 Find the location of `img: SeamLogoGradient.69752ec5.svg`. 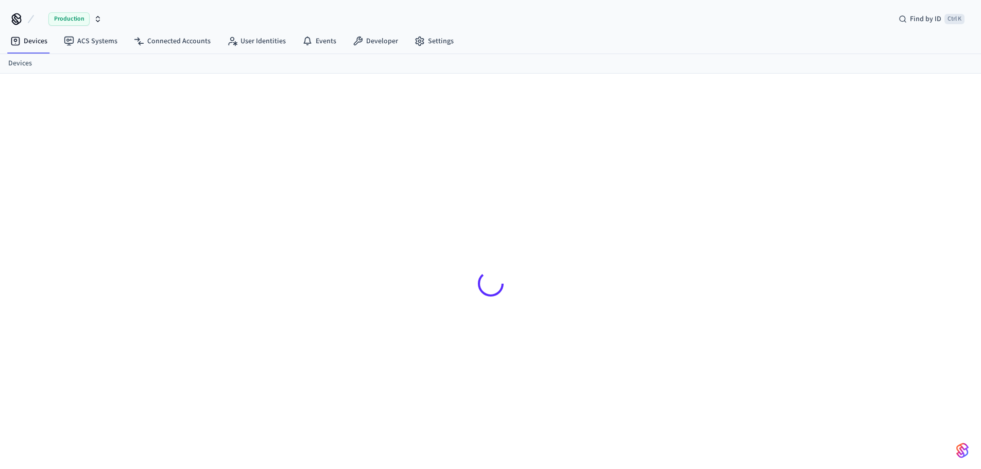

img: SeamLogoGradient.69752ec5.svg is located at coordinates (962, 450).